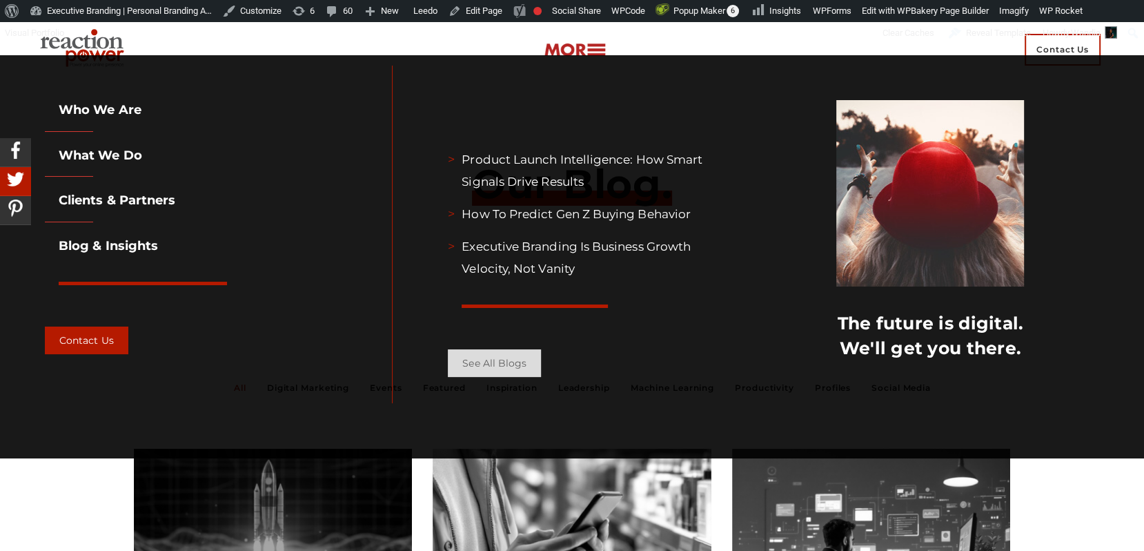 The image size is (1144, 551). Describe the element at coordinates (576, 214) in the screenshot. I see `a: How to Predict Gen Z Buying Behavior` at that location.